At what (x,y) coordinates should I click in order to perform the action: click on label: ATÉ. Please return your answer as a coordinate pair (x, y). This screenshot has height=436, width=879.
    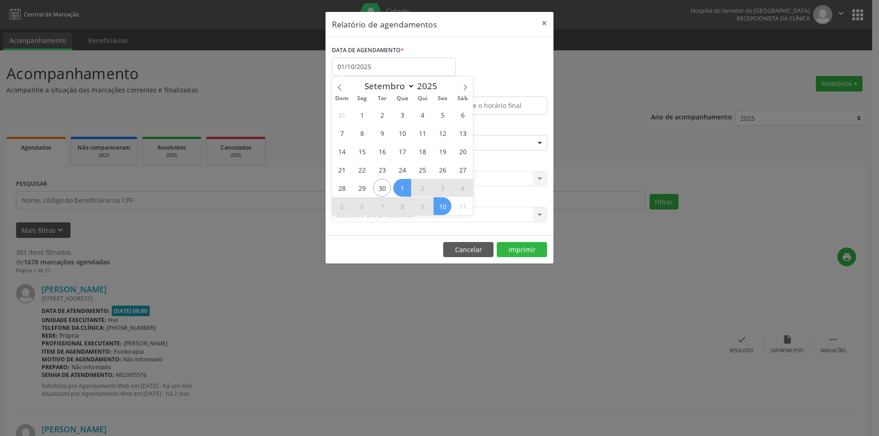
    Looking at the image, I should click on (495, 89).